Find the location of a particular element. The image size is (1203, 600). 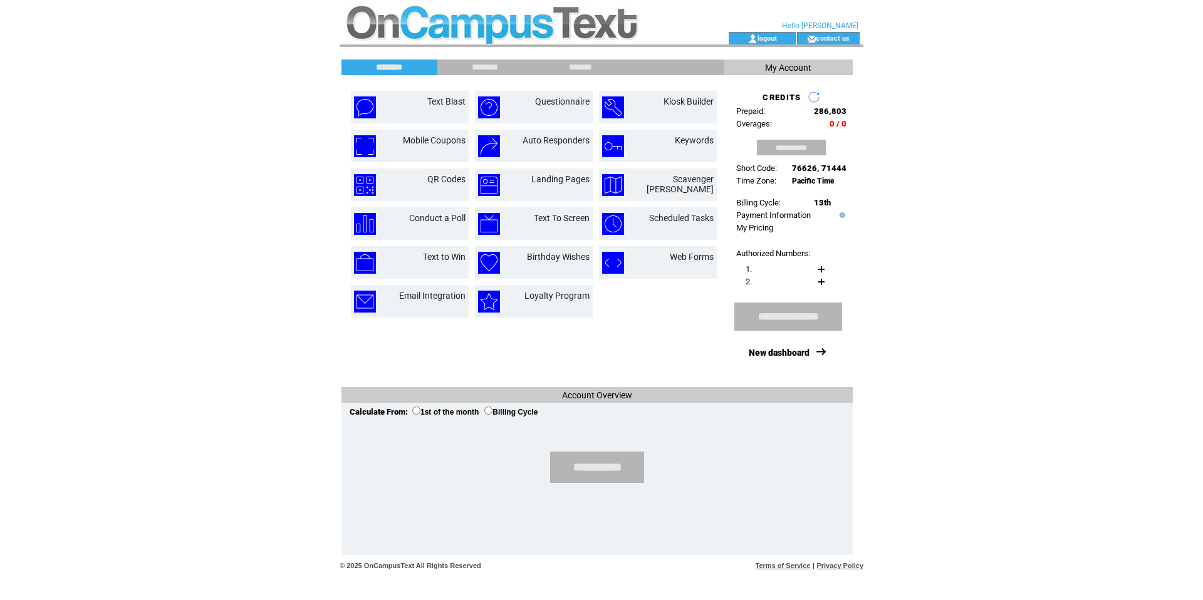

a: Email Integration is located at coordinates (432, 296).